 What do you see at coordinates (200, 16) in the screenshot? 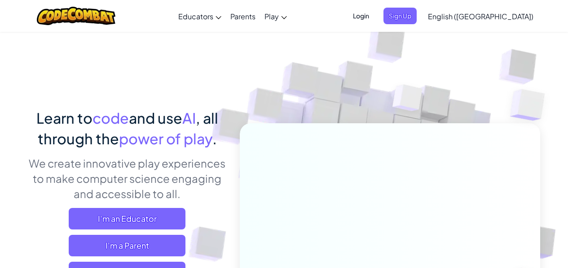
I see `a: Educators` at bounding box center [200, 16].